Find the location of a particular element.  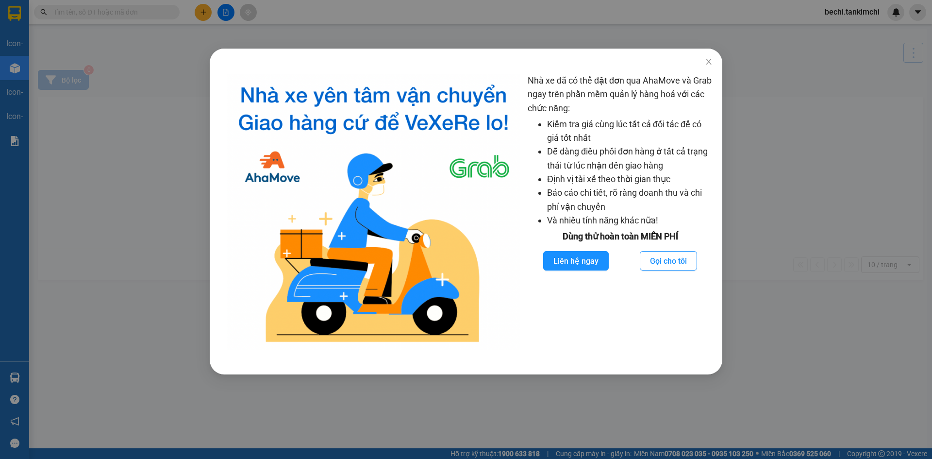

div: Nhà xe đã có thể đặt đơn qua AhaMove và Grab ngay trên phần mềm quản lý hàng hoá với các chức năng: is located at coordinates (620, 212).